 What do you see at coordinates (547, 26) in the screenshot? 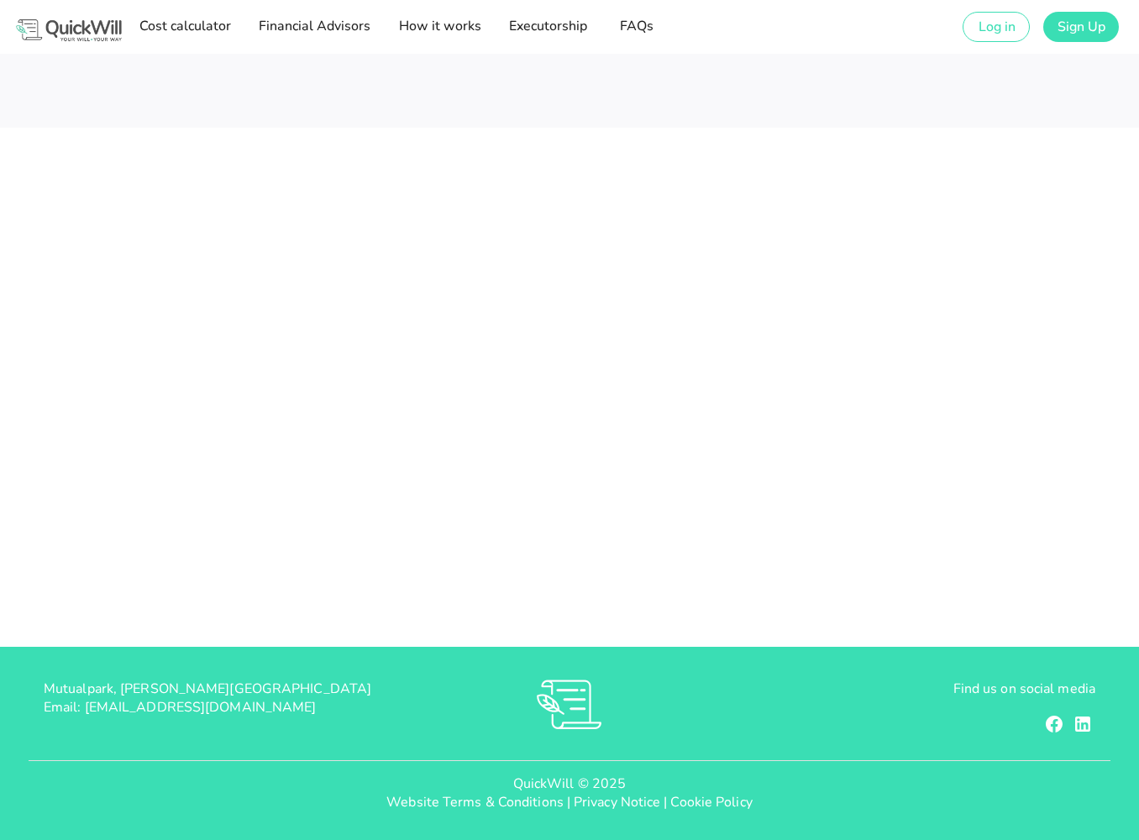
I see `span: Executorship` at bounding box center [547, 26].